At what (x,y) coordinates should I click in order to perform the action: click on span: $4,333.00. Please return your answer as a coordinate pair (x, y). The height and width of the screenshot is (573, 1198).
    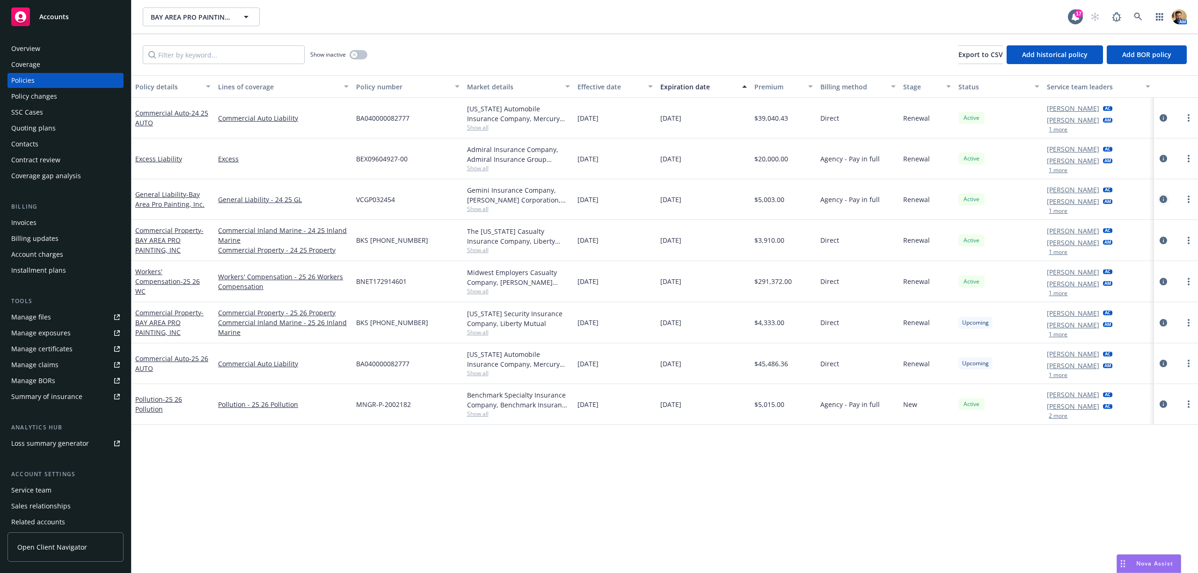
    Looking at the image, I should click on (769, 322).